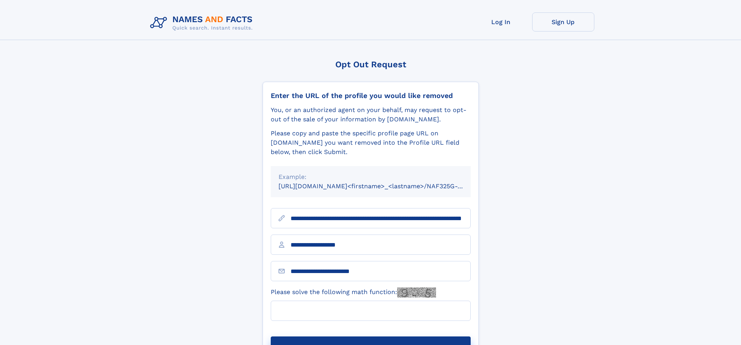  Describe the element at coordinates (371, 64) in the screenshot. I see `div: Opt Out Request` at that location.